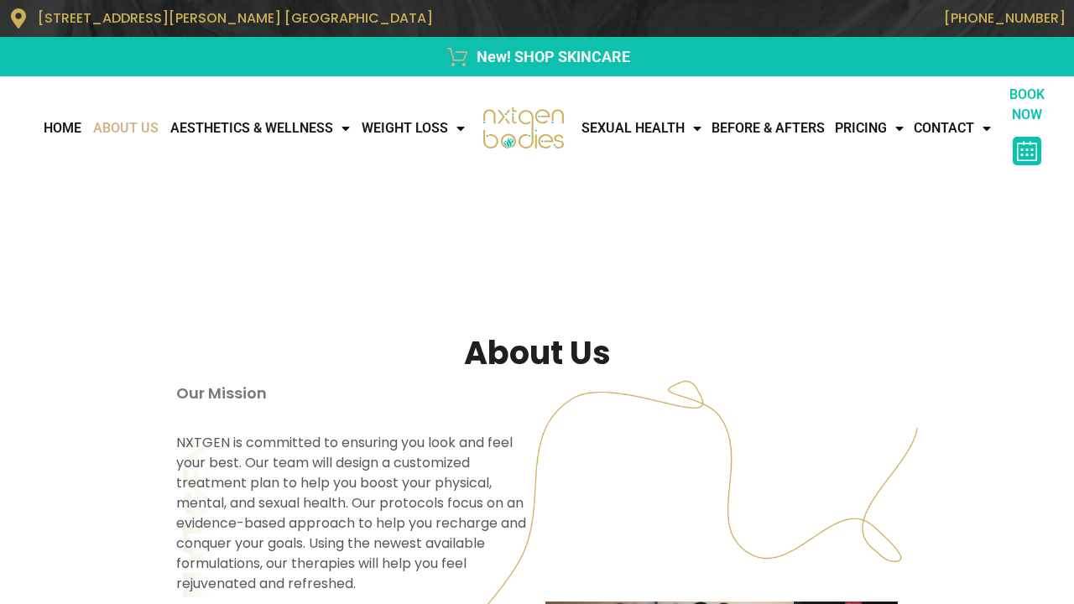 The height and width of the screenshot is (604, 1074). What do you see at coordinates (1027, 105) in the screenshot?
I see `p: BOOK NOW` at bounding box center [1027, 105].